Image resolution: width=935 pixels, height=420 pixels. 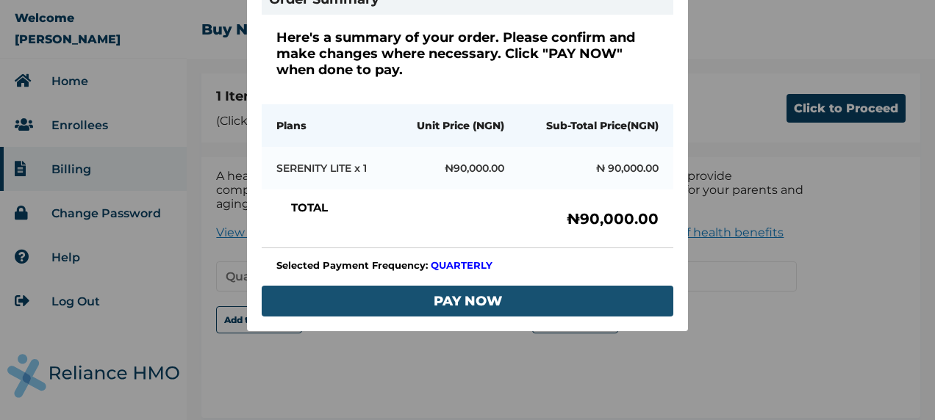 I want to click on th: Unit Price (NGN), so click(x=455, y=126).